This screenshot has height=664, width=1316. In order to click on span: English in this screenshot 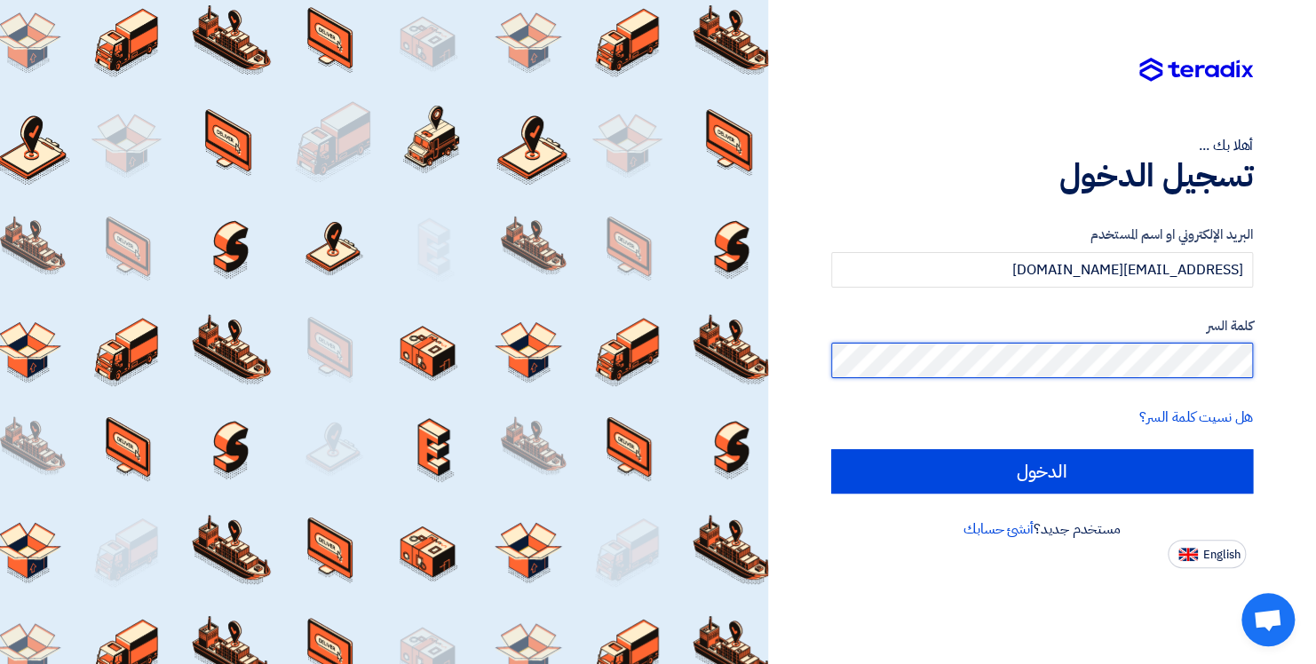, I will do `click(1222, 555)`.